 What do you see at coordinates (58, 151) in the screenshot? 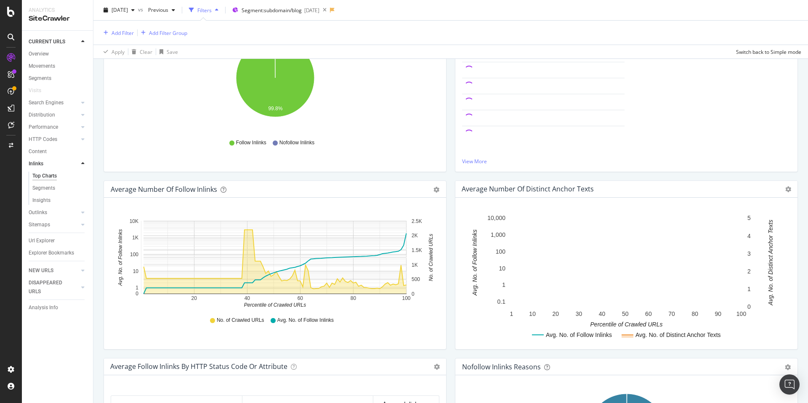
I see `a: Content` at bounding box center [58, 151].